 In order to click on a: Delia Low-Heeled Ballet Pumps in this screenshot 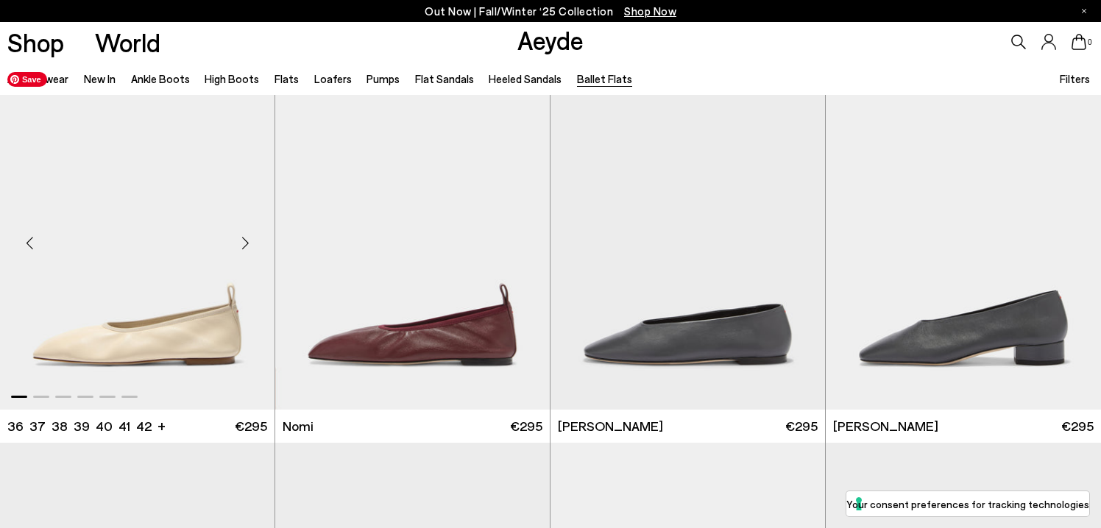, I will do `click(963, 237)`.